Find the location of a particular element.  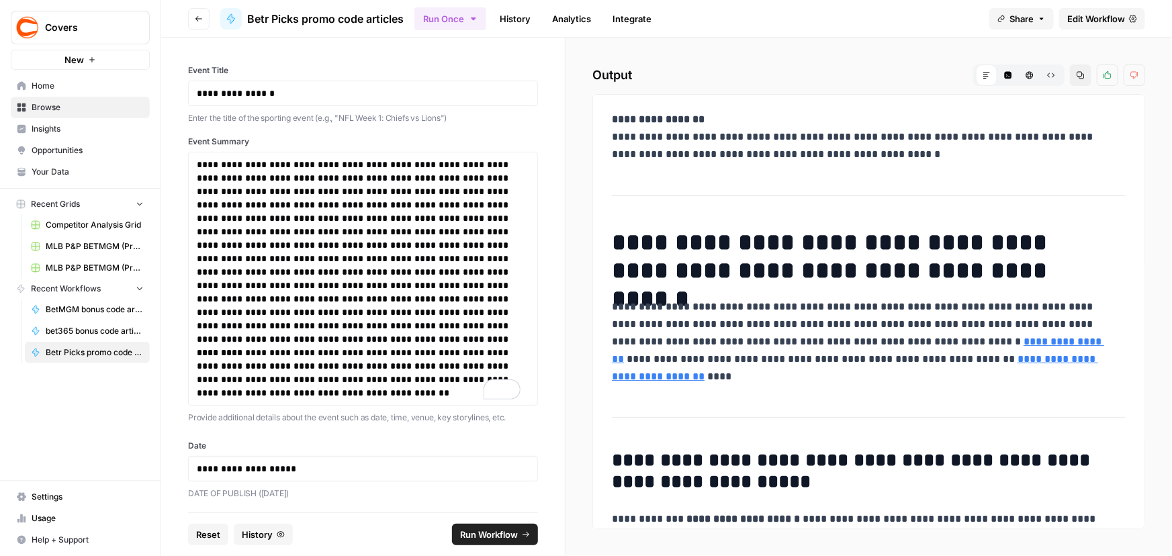

span: bet365 bonus code articles is located at coordinates (95, 331).